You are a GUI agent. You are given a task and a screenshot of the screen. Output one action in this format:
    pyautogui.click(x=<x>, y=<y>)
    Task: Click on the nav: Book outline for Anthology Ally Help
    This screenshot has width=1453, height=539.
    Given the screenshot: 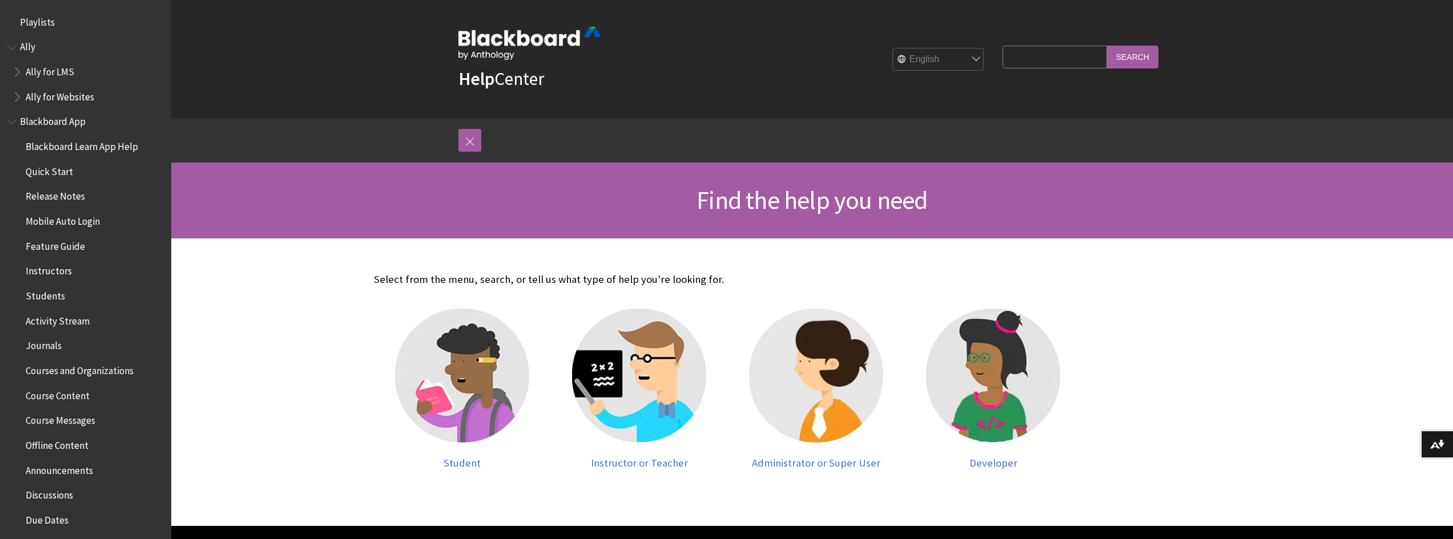 What is the action you would take?
    pyautogui.click(x=86, y=72)
    